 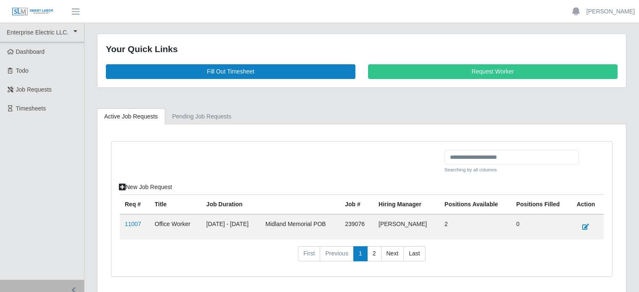 What do you see at coordinates (357, 205) in the screenshot?
I see `th: Job #` at bounding box center [357, 205].